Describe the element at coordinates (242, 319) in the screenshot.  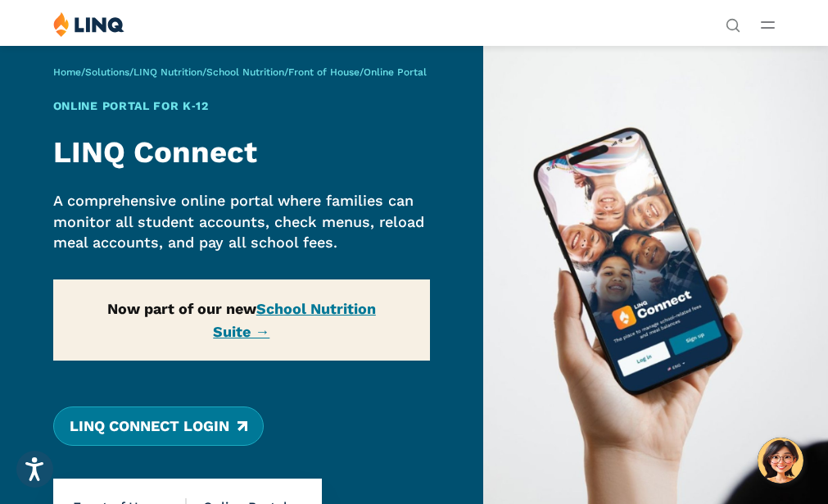
I see `strong: Now part of our new` at that location.